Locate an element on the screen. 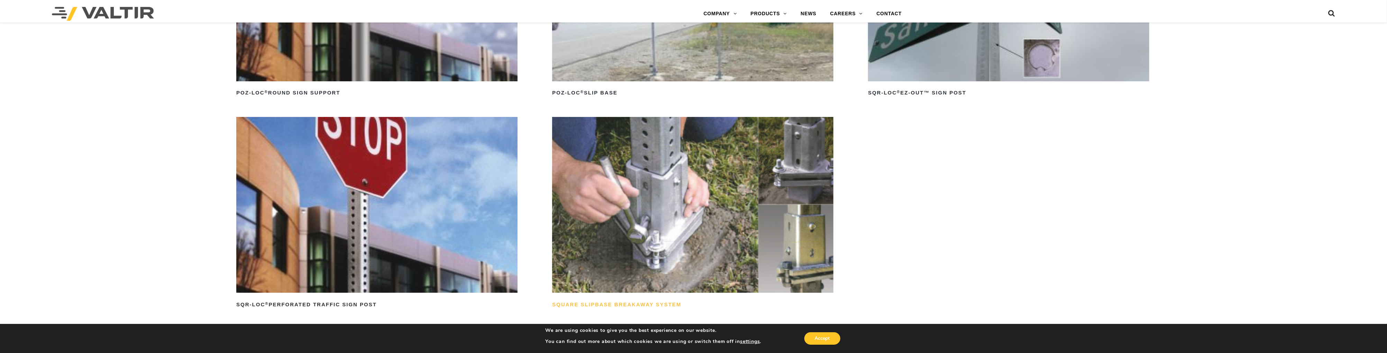 This screenshot has height=353, width=1387. p: You can find out more about which cookies we are using or switch them off in . is located at coordinates (653, 341).